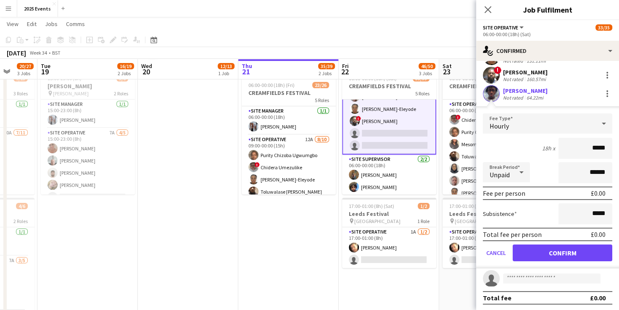 The image size is (619, 310). Describe the element at coordinates (32, 24) in the screenshot. I see `a: Edit` at that location.